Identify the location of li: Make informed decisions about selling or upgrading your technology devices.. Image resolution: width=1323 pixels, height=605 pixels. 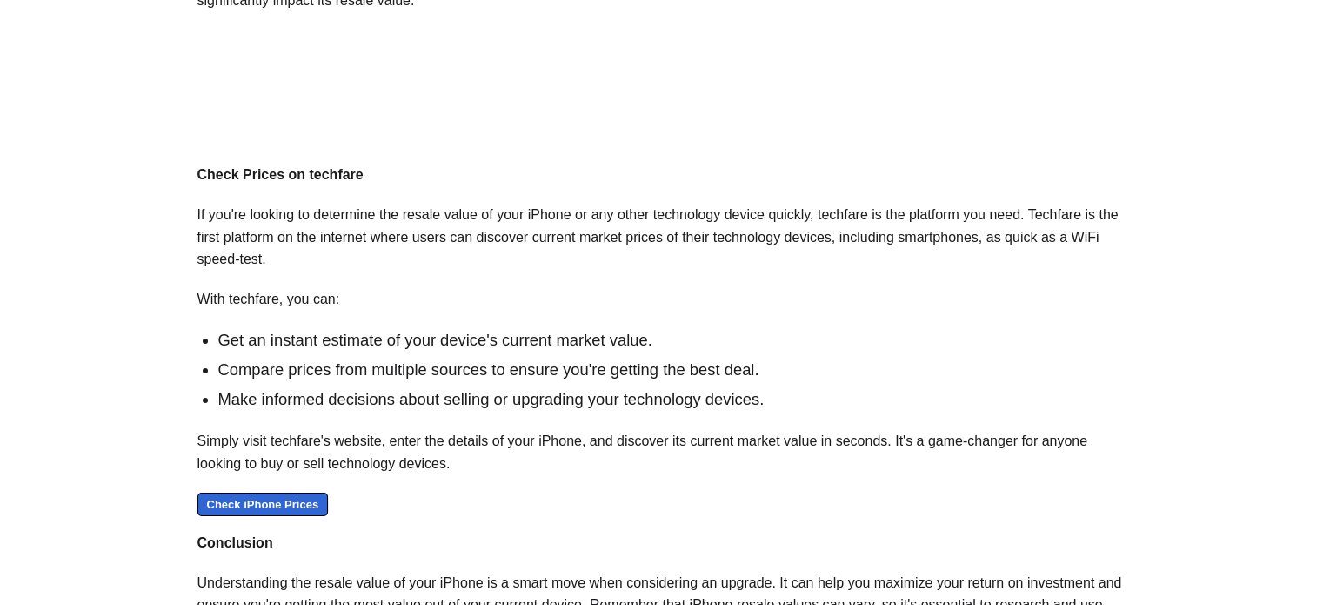
(673, 399).